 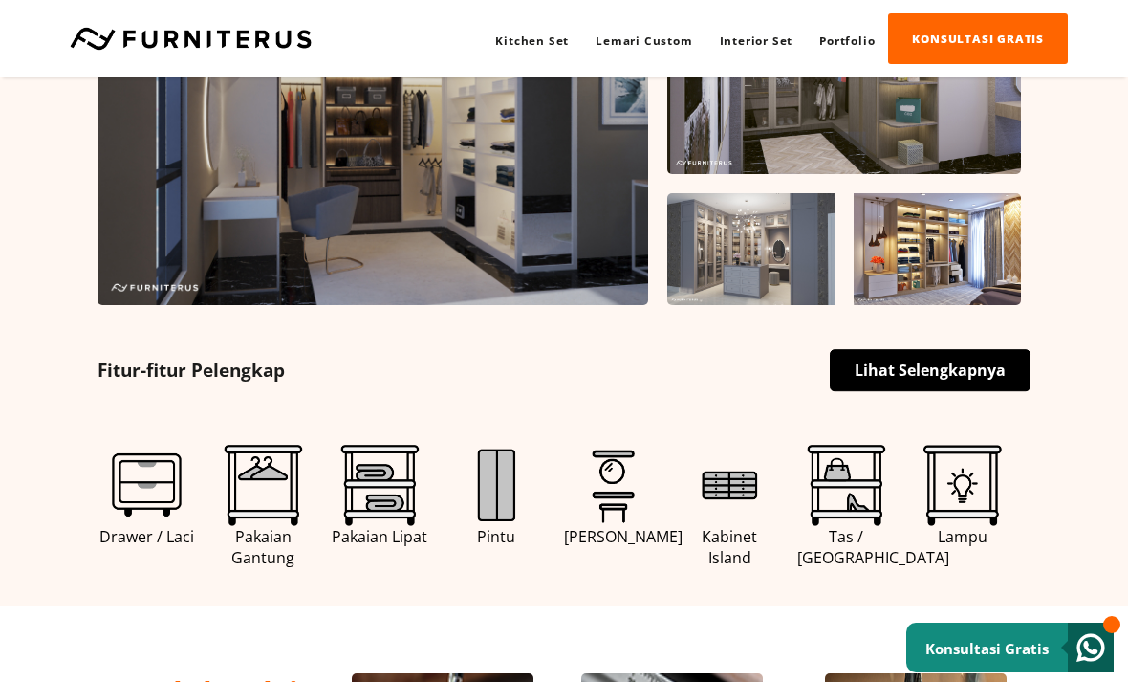 I want to click on span: Pakaian Gantung, so click(x=263, y=547).